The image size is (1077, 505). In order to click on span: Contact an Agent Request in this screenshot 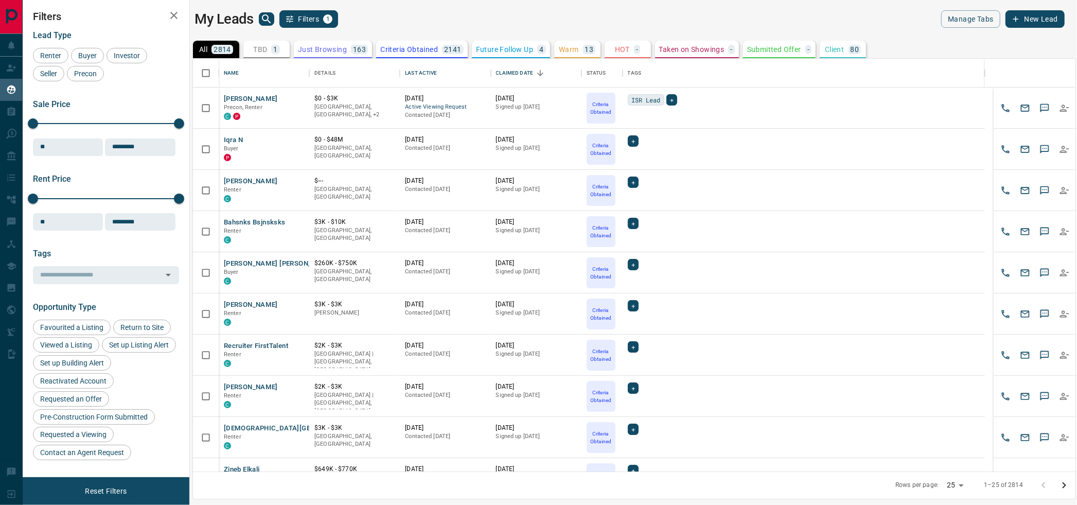, I will do `click(82, 452)`.